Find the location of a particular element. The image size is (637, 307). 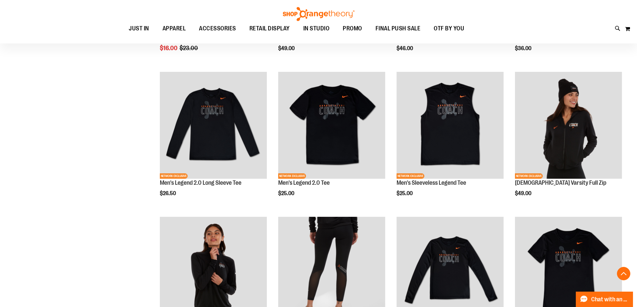

span: $23.00 is located at coordinates (189, 48).